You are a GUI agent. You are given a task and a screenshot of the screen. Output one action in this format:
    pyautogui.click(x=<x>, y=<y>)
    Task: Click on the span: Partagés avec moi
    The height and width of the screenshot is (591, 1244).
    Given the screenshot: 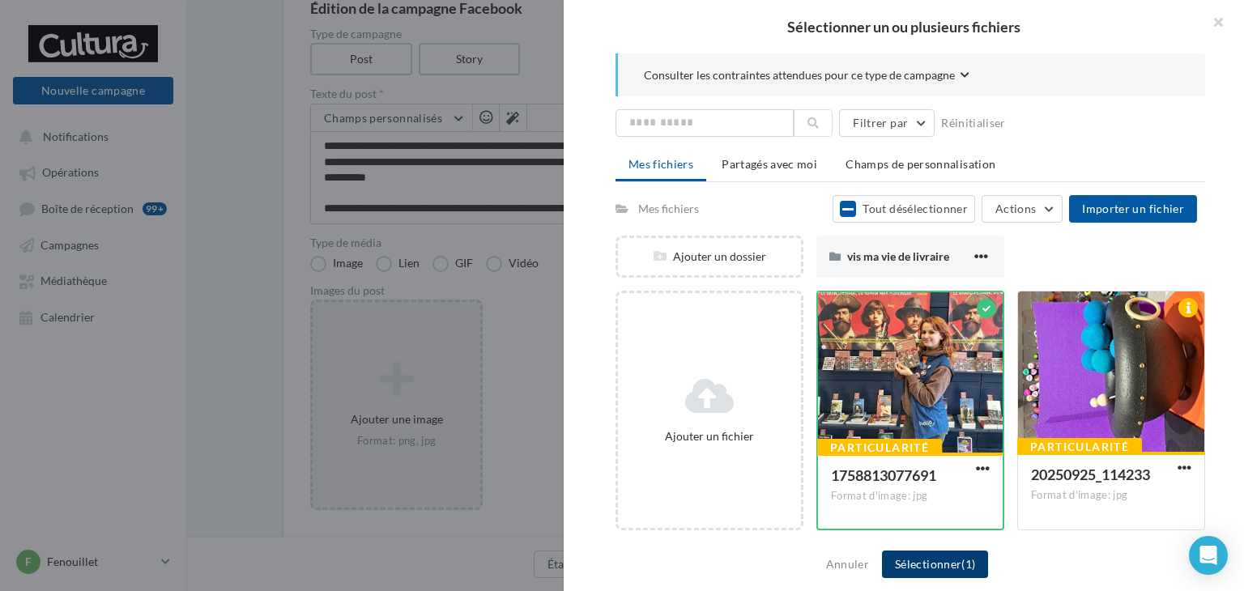 What is the action you would take?
    pyautogui.click(x=769, y=164)
    